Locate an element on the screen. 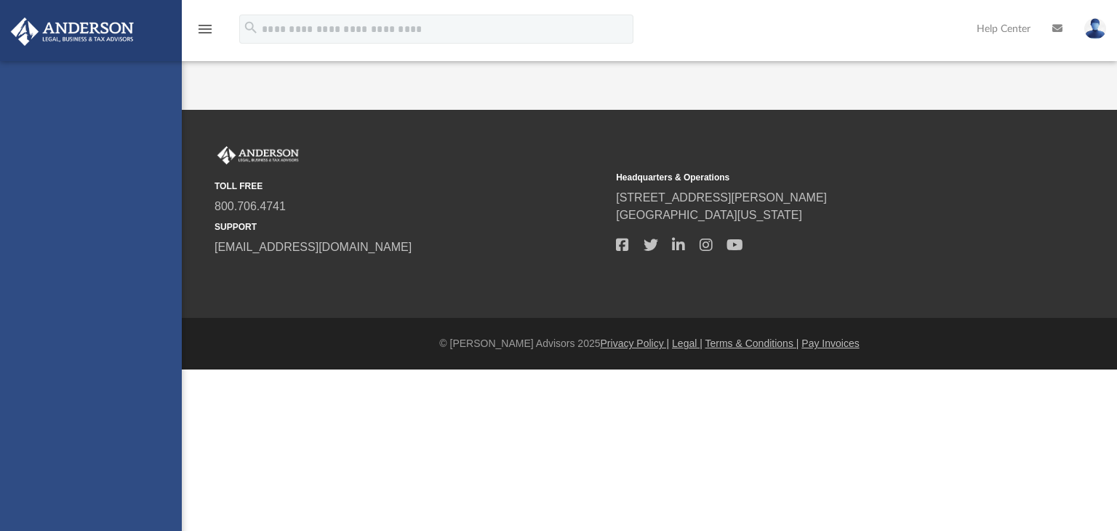 The image size is (1117, 531). a: Legal | is located at coordinates (687, 343).